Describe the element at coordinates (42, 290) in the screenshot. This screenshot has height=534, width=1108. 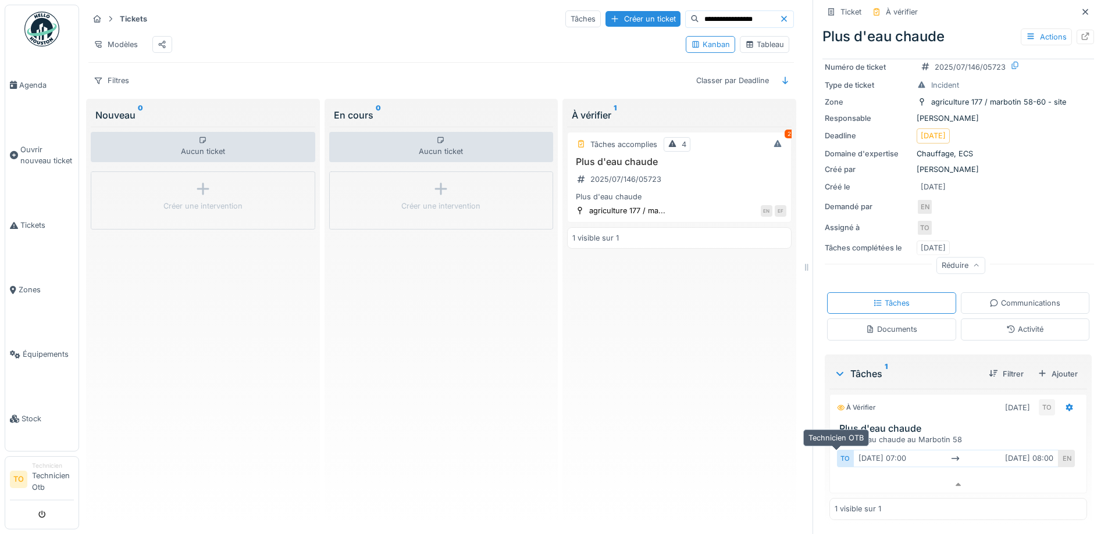
I see `a: Zones` at that location.